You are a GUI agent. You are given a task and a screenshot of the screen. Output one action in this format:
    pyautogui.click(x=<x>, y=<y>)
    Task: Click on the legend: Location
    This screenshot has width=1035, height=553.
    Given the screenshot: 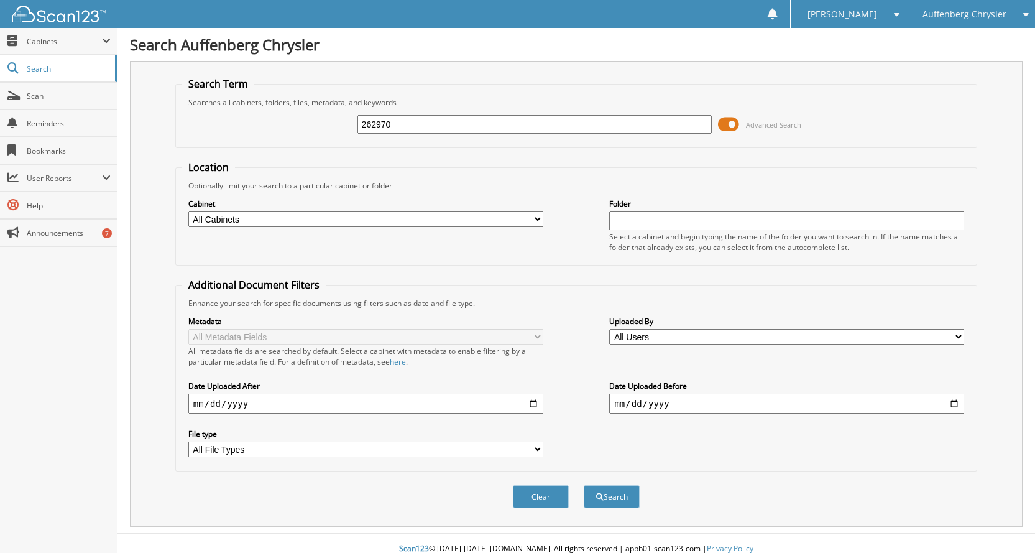 What is the action you would take?
    pyautogui.click(x=208, y=167)
    